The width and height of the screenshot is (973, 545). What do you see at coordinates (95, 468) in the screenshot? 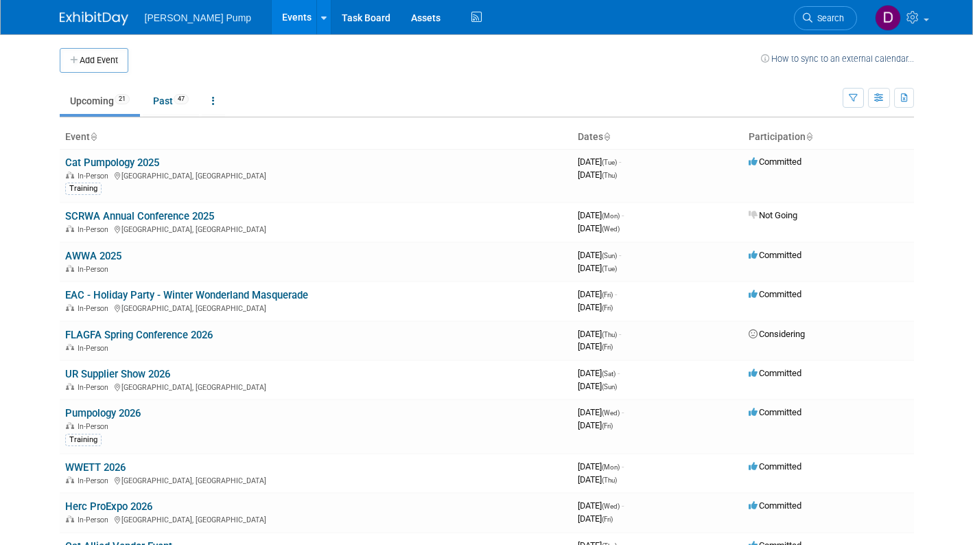
I see `a: WWETT 2026` at bounding box center [95, 468].